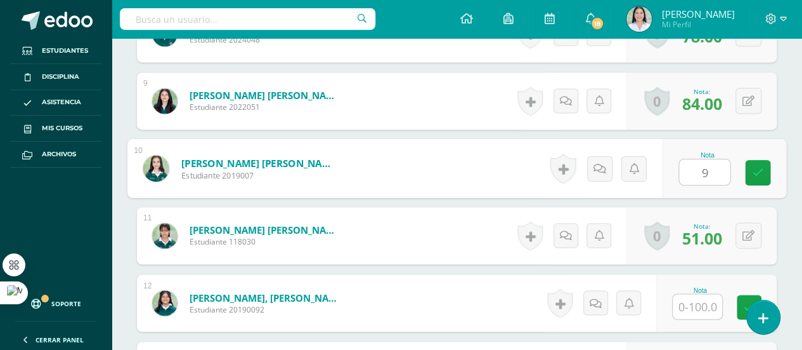  Describe the element at coordinates (56, 128) in the screenshot. I see `a: Mis cursos` at that location.